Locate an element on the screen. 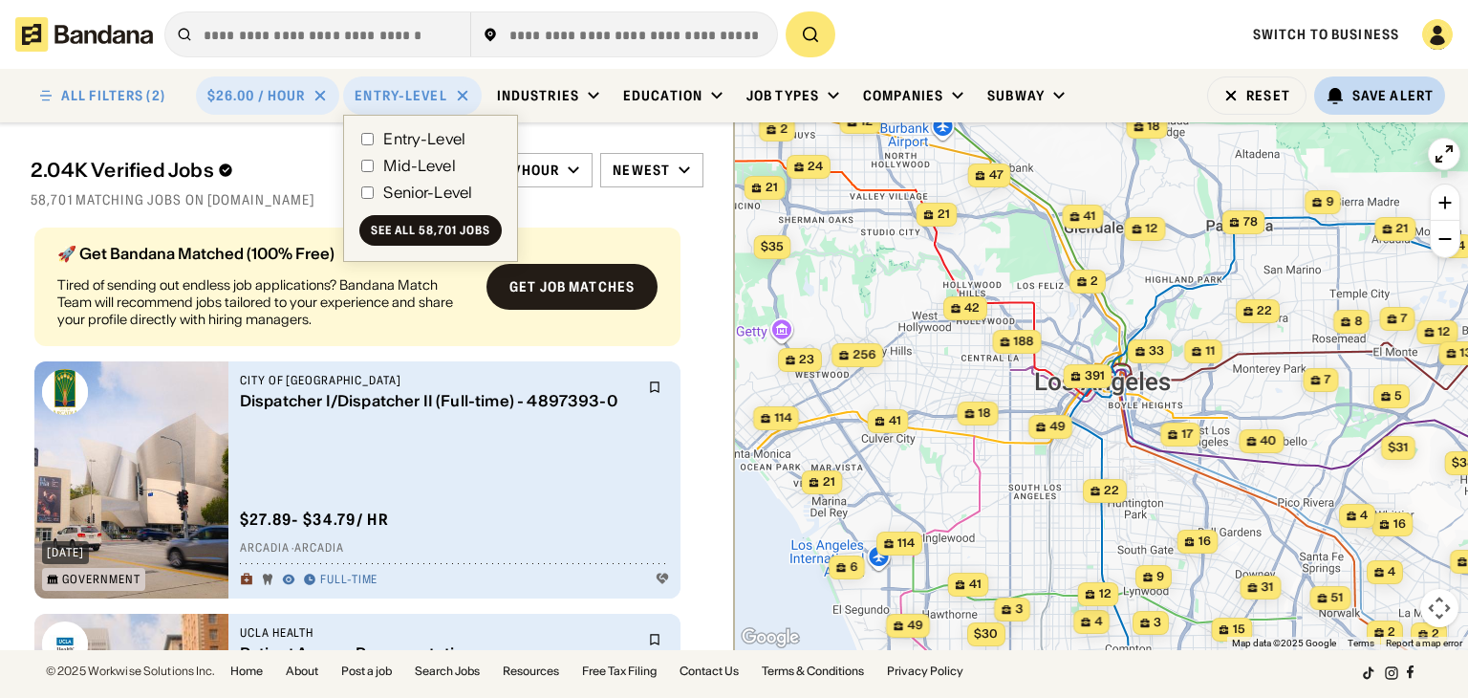  span: Map data ©2025 Google is located at coordinates (1283, 642).